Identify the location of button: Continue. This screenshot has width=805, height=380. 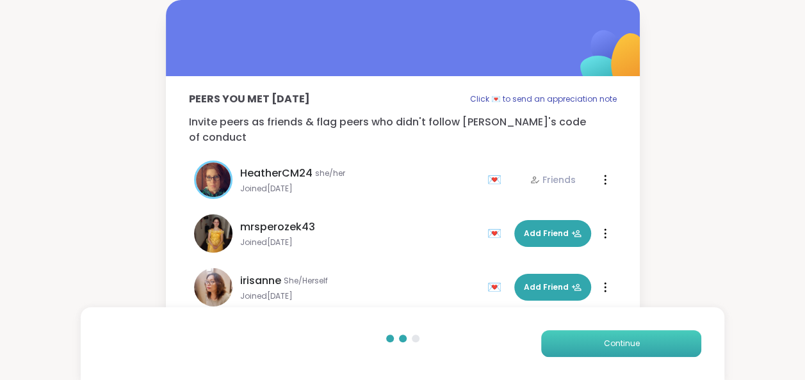
(621, 344).